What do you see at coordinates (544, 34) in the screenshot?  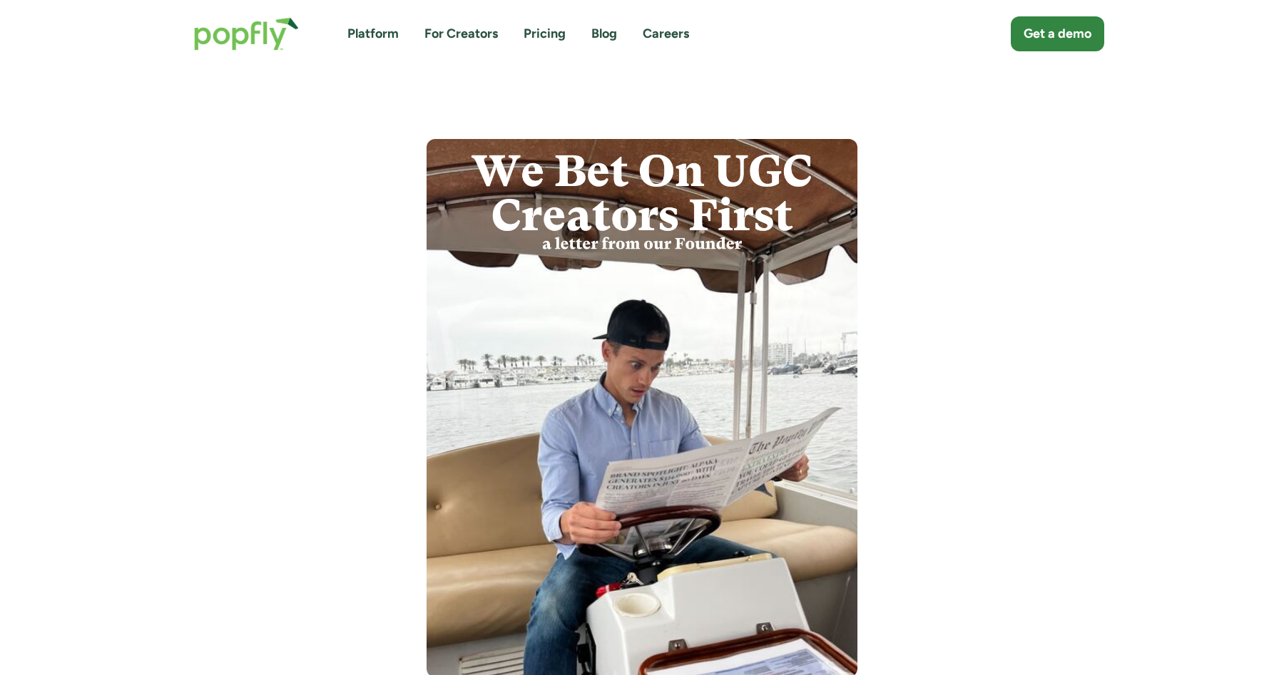 I see `a: Pricing` at bounding box center [544, 34].